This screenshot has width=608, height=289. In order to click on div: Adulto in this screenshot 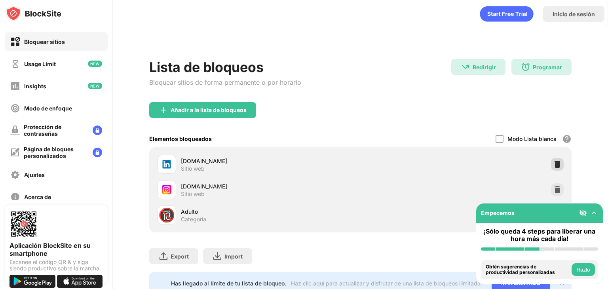, I will do `click(270, 211)`.